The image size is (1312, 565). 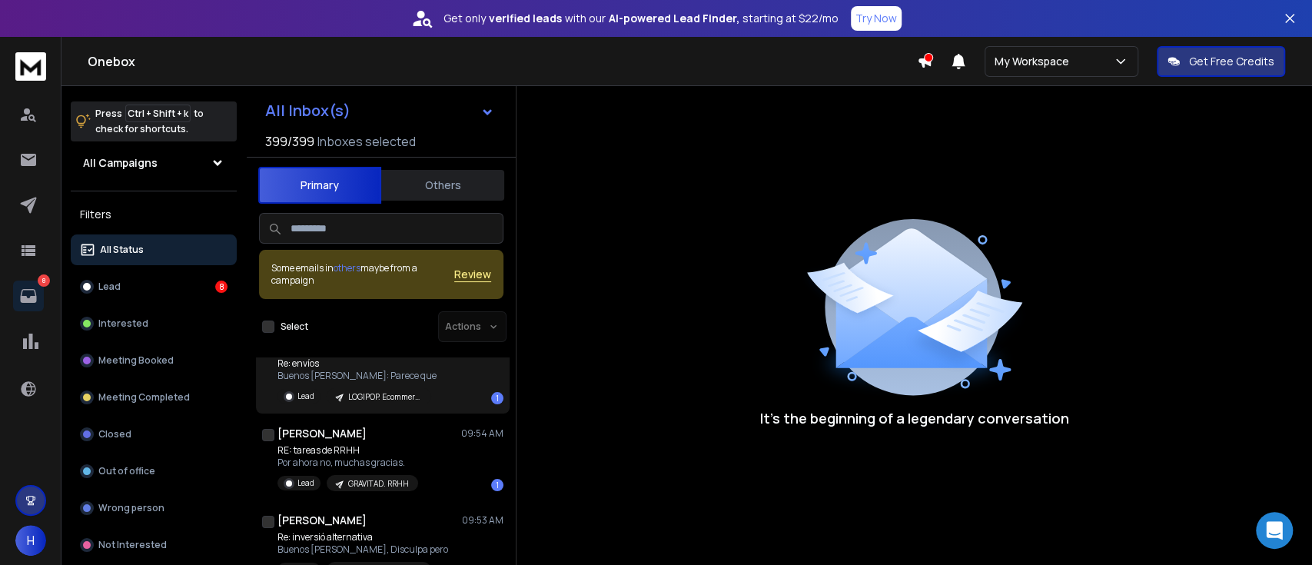 I want to click on p: Meeting Booked, so click(x=136, y=361).